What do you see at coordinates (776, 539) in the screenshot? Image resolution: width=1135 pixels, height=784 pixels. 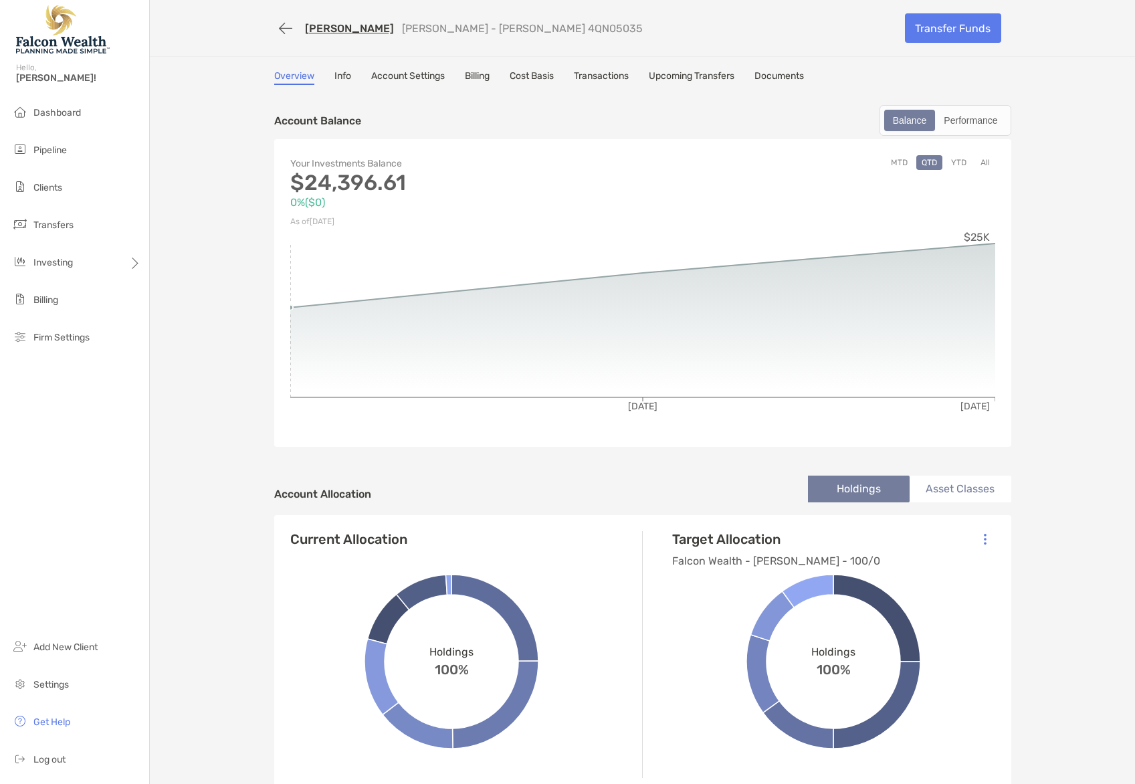 I see `h4: Target Allocation` at bounding box center [776, 539].